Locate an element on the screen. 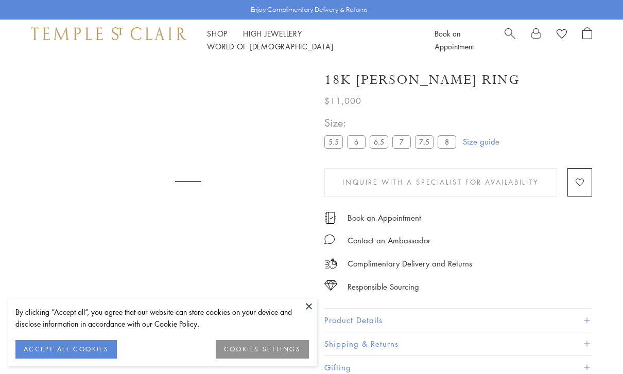 The height and width of the screenshot is (374, 623). button: Inquire With A Specialist for Availability is located at coordinates (441, 182).